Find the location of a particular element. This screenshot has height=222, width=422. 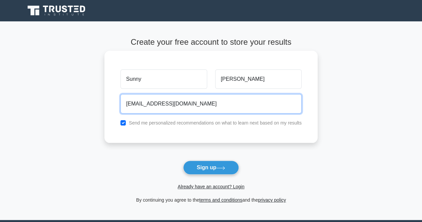

a: privacy policy is located at coordinates (272, 200).